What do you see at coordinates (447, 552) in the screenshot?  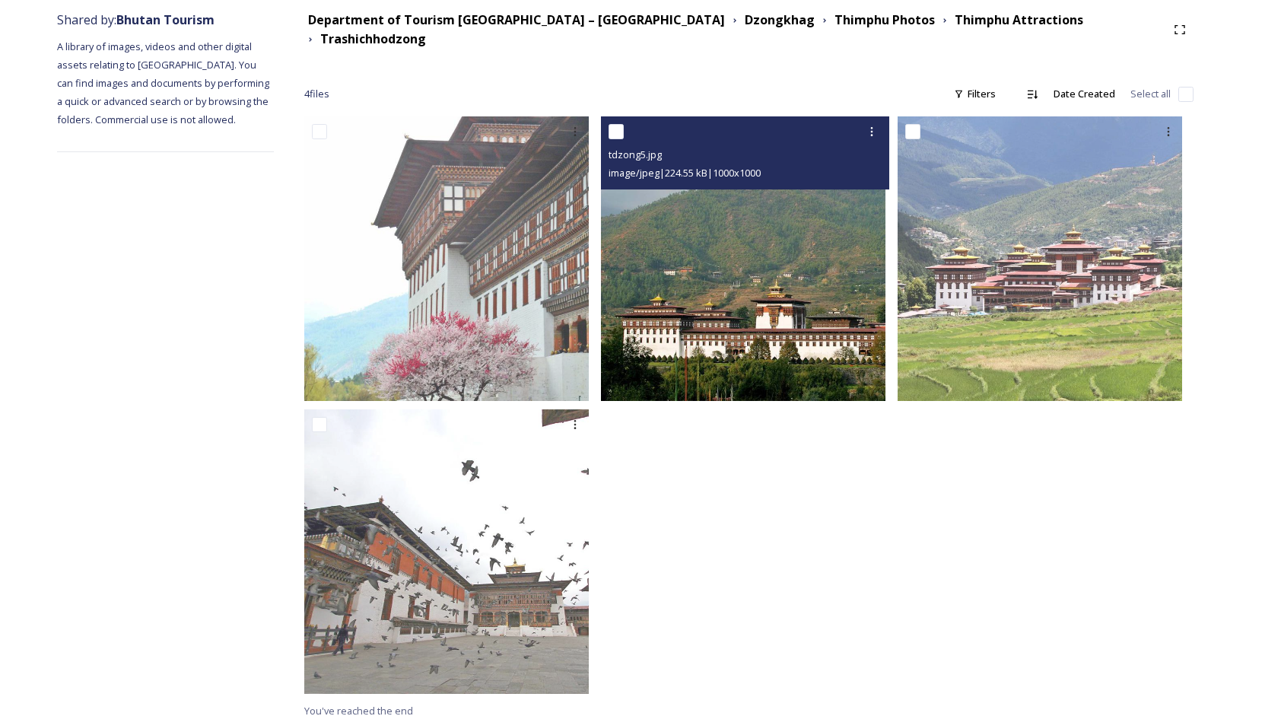 I see `img: tdzong2.jpg` at bounding box center [447, 552].